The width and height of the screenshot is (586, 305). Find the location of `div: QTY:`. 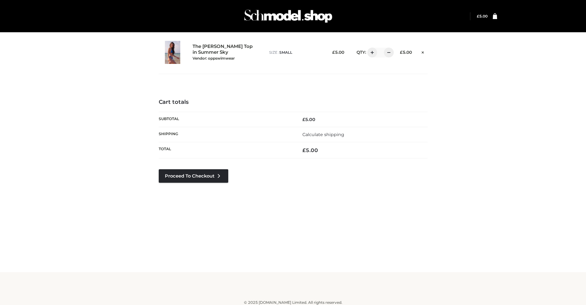

div: QTY: is located at coordinates (370, 53).